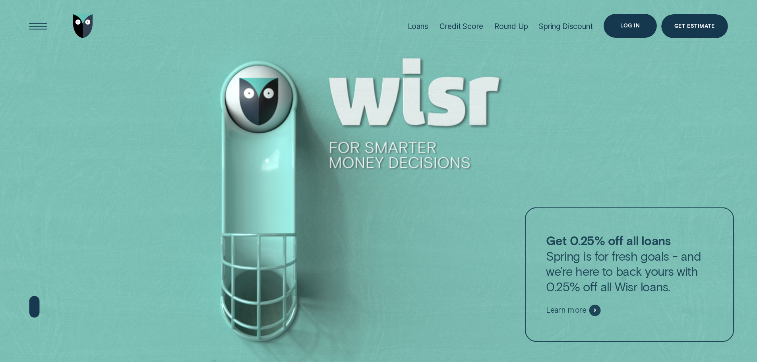 The height and width of the screenshot is (362, 757). I want to click on button: Log in, so click(630, 26).